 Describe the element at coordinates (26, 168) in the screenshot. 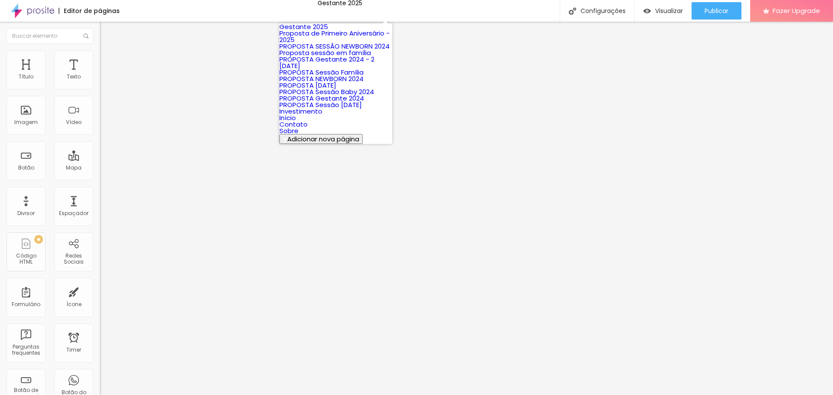

I see `div: Botão` at that location.